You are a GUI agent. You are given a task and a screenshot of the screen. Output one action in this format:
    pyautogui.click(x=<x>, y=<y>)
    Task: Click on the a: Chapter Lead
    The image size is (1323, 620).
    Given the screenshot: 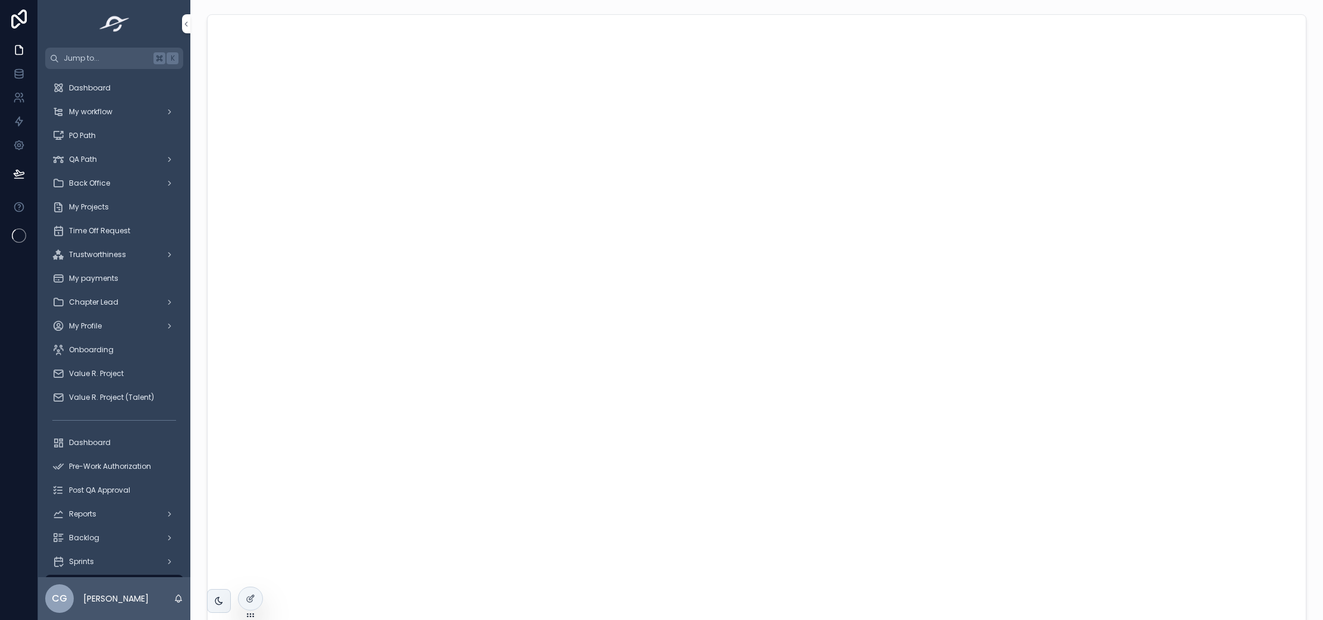 What is the action you would take?
    pyautogui.click(x=114, y=302)
    